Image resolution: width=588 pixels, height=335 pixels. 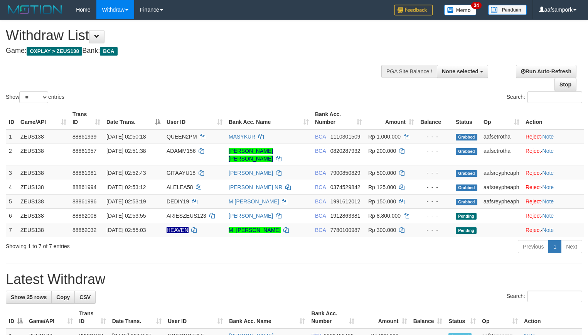 What do you see at coordinates (409, 71) in the screenshot?
I see `div: PGA Site Balance /` at bounding box center [409, 71].